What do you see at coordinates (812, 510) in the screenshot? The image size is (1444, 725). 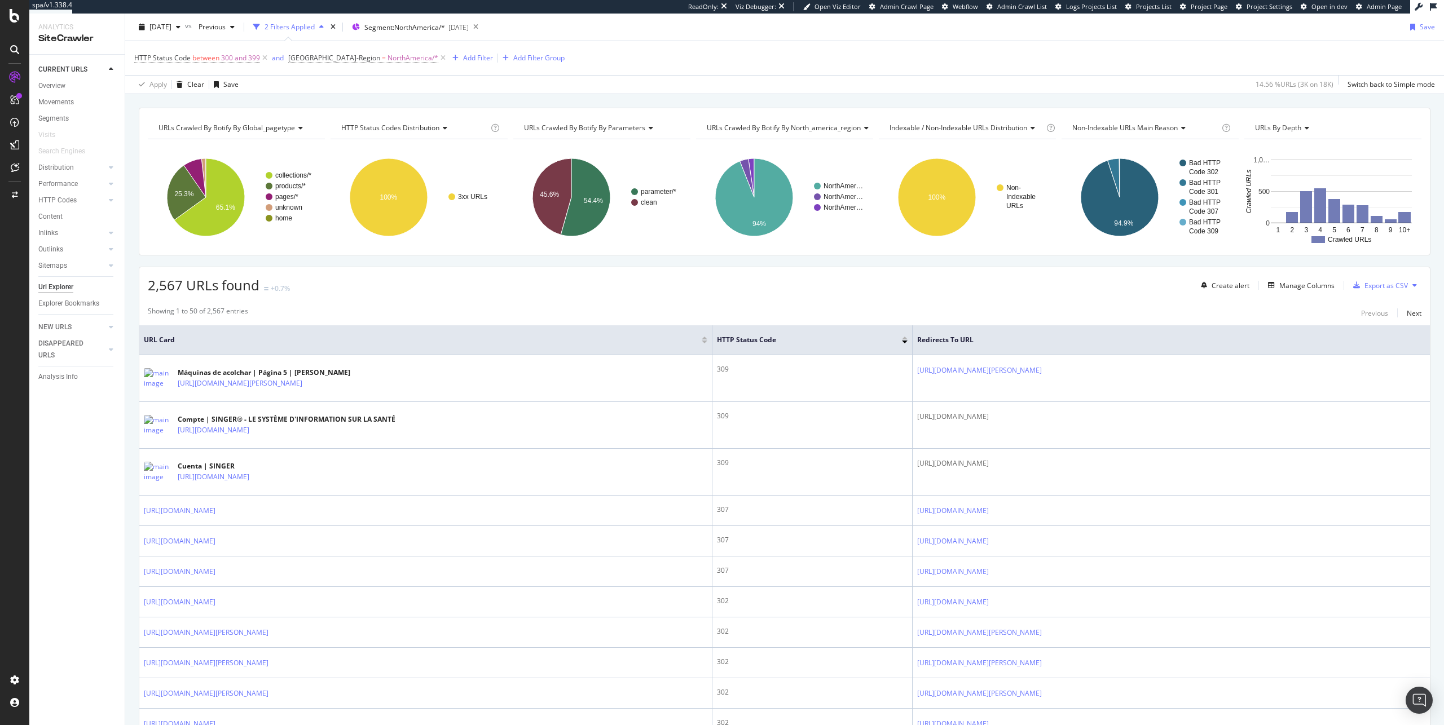 I see `div: 307` at bounding box center [812, 510].